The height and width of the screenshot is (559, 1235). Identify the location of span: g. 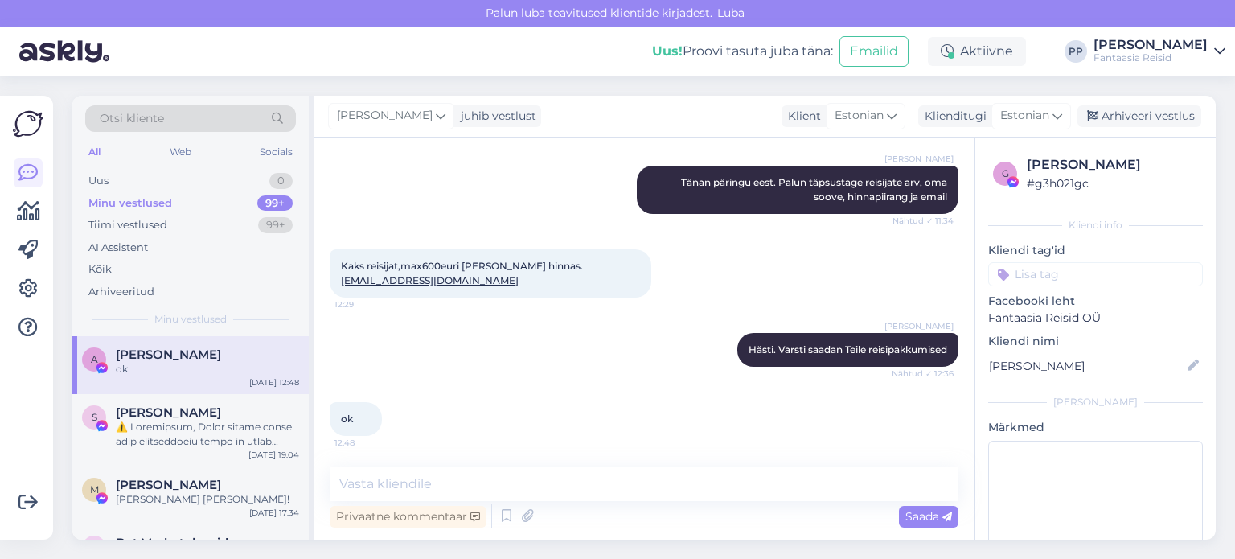
(1005, 173).